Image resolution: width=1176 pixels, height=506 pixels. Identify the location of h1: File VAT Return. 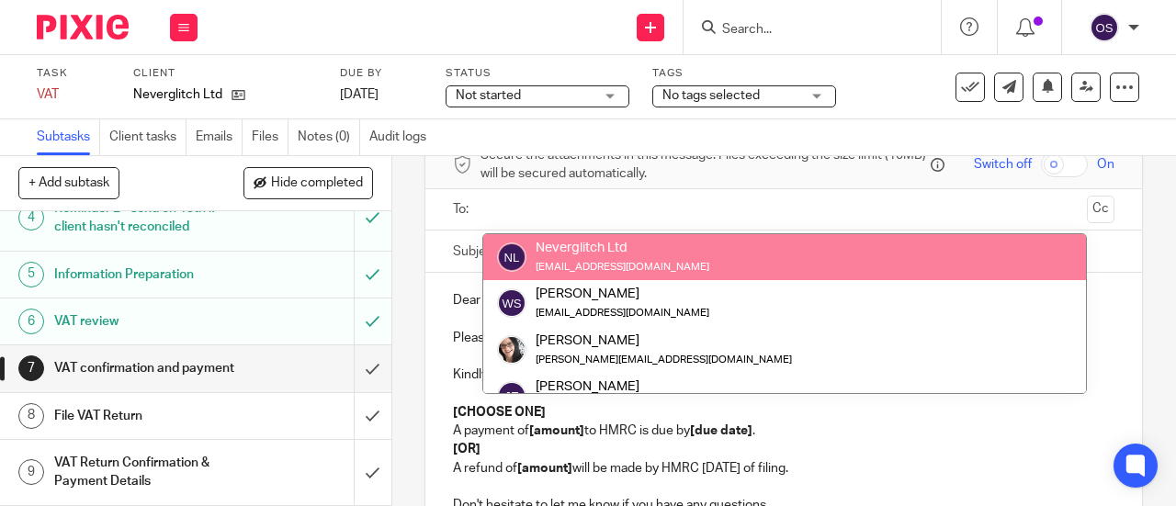
(148, 416).